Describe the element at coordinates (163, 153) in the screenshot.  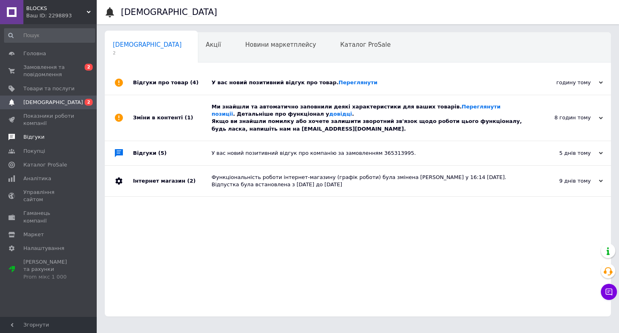
I see `span: (5)` at that location.